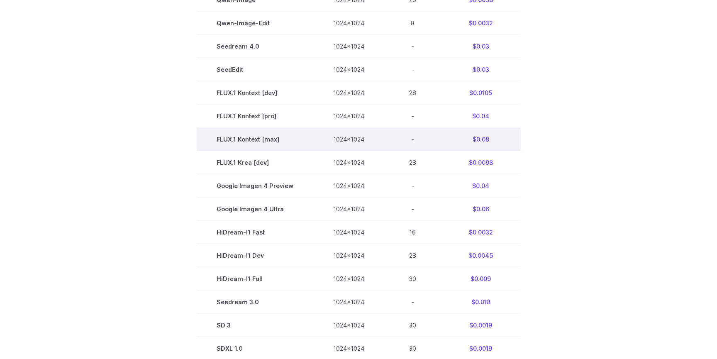 Image resolution: width=717 pixels, height=359 pixels. Describe the element at coordinates (481, 279) in the screenshot. I see `td: $0.009` at that location.